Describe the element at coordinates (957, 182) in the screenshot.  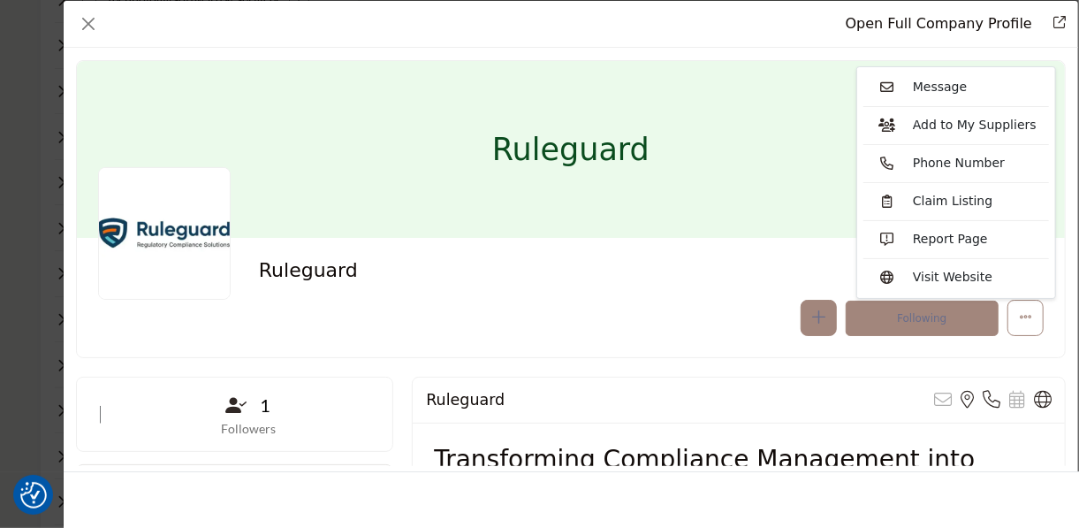
I see `ul: More Options` at that location.